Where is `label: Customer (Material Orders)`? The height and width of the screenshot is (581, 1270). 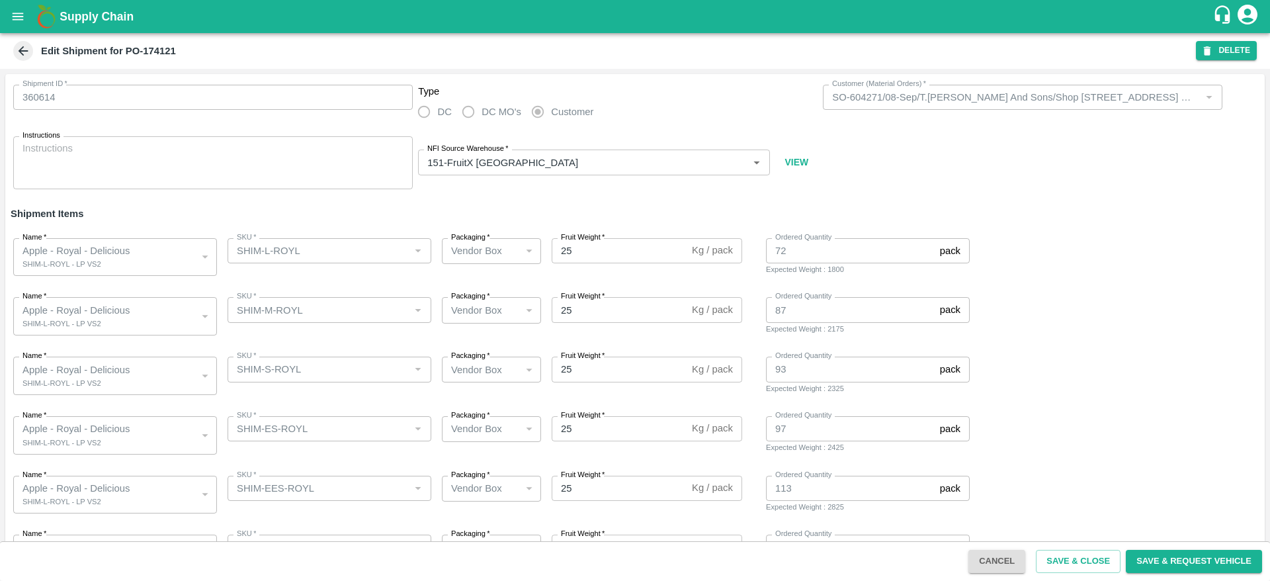 label: Customer (Material Orders) is located at coordinates (879, 84).